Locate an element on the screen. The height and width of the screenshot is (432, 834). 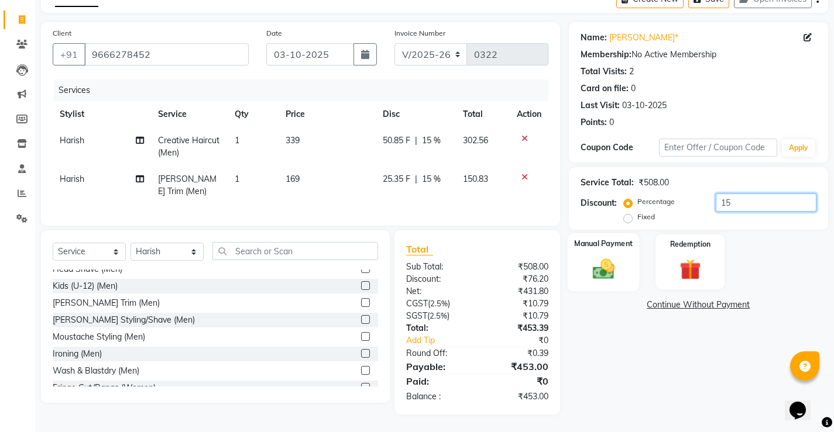
div: Round Off: is located at coordinates (437, 353).